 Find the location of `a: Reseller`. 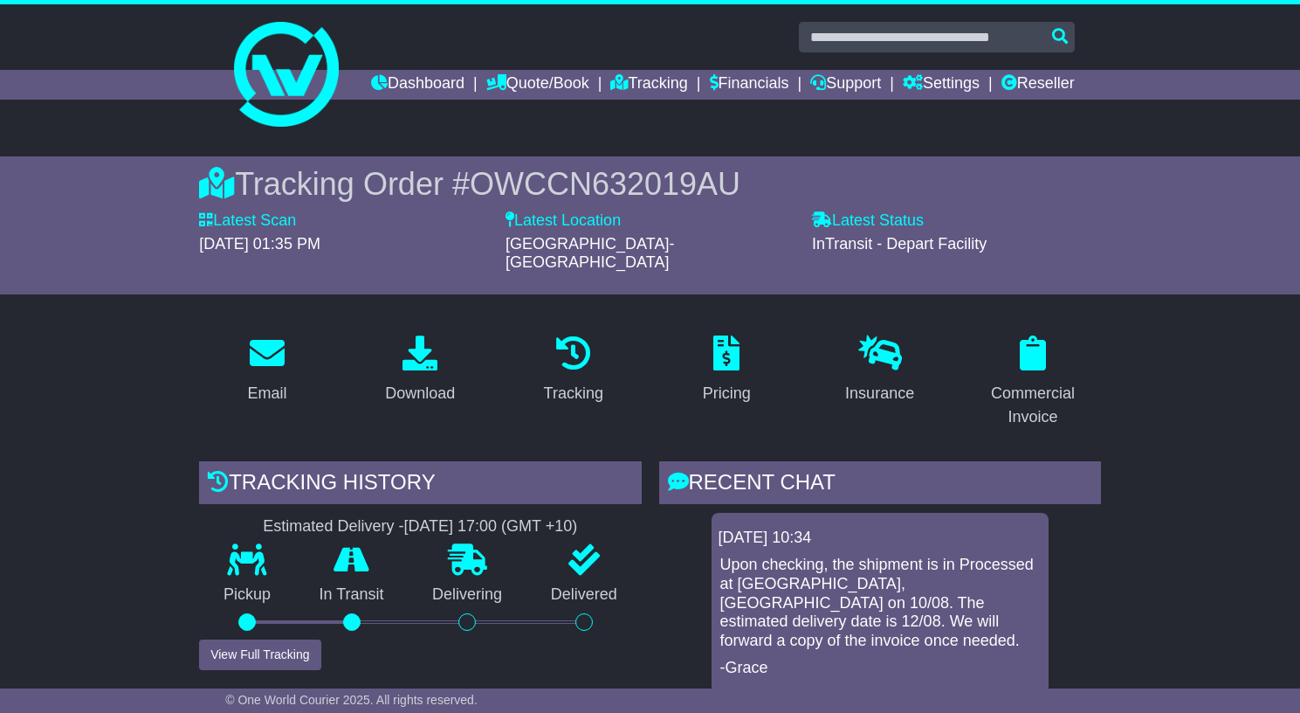

a: Reseller is located at coordinates (1038, 85).